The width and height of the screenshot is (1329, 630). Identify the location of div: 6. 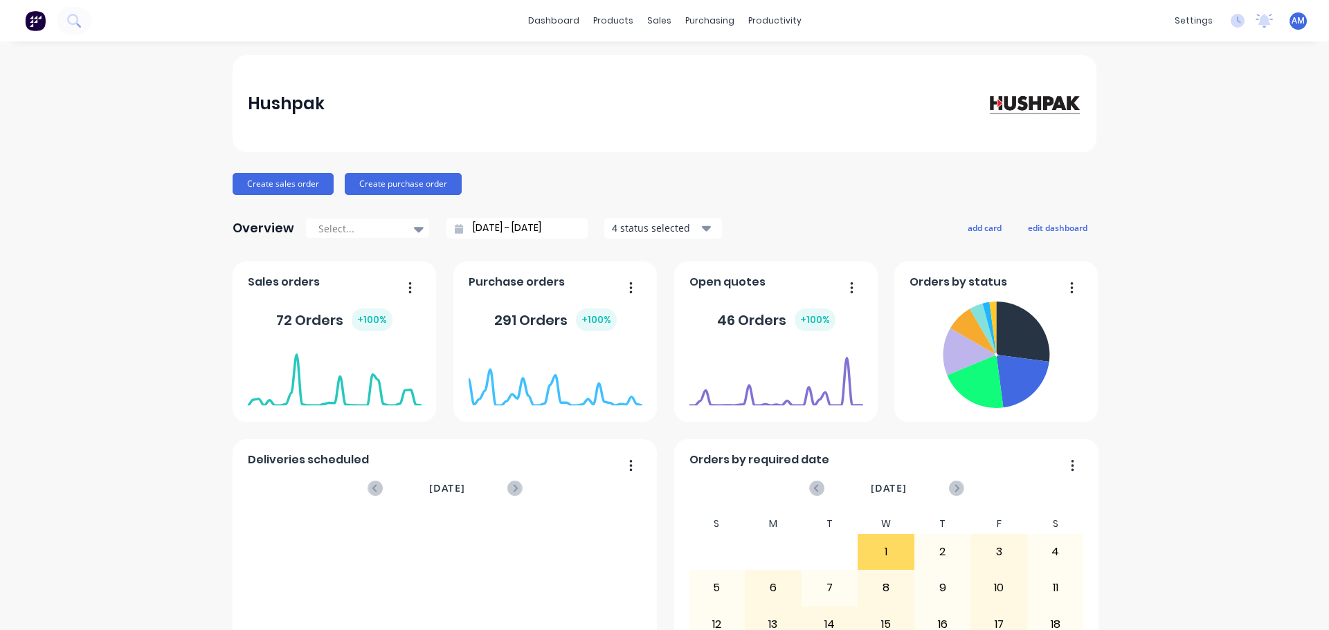
(773, 588).